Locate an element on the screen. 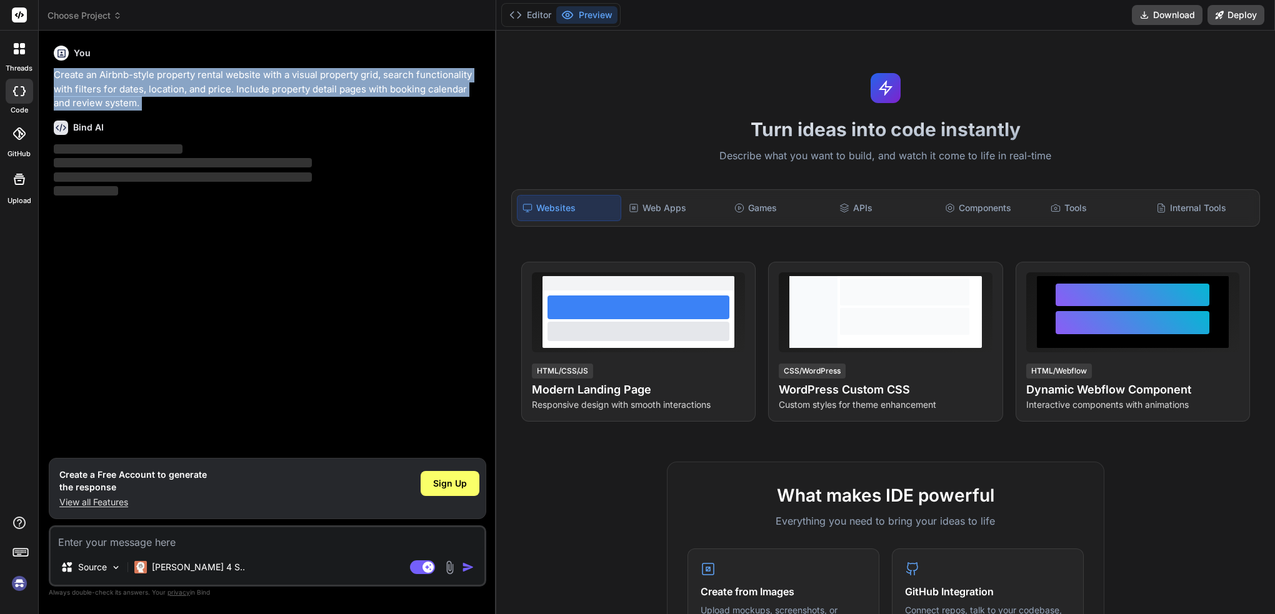 Image resolution: width=1275 pixels, height=614 pixels. div: Web Apps is located at coordinates (675, 208).